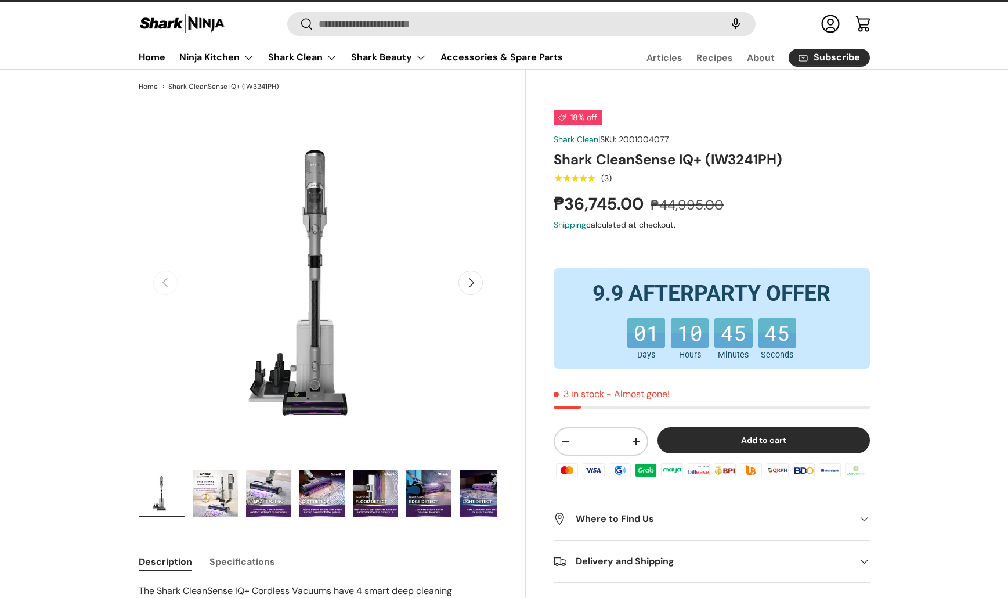 The height and width of the screenshot is (598, 1008). Describe the element at coordinates (302, 57) in the screenshot. I see `summary: Shark Clean` at that location.